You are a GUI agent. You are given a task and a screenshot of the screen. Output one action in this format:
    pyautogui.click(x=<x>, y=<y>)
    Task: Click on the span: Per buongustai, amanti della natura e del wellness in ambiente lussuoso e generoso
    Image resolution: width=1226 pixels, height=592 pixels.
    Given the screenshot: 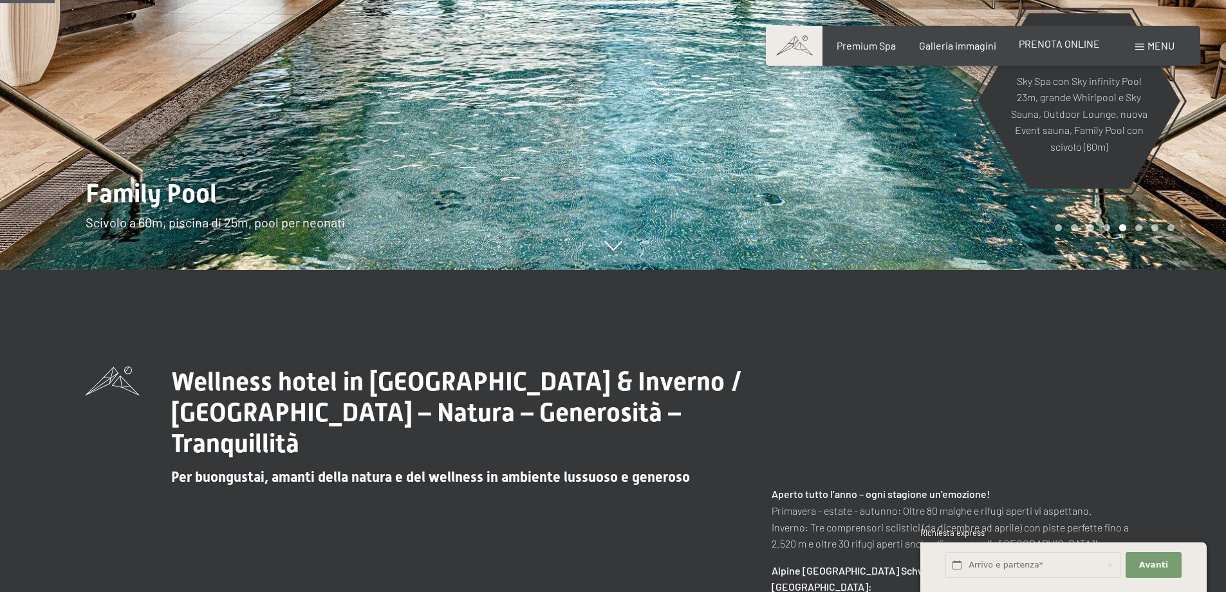 What is the action you would take?
    pyautogui.click(x=431, y=476)
    